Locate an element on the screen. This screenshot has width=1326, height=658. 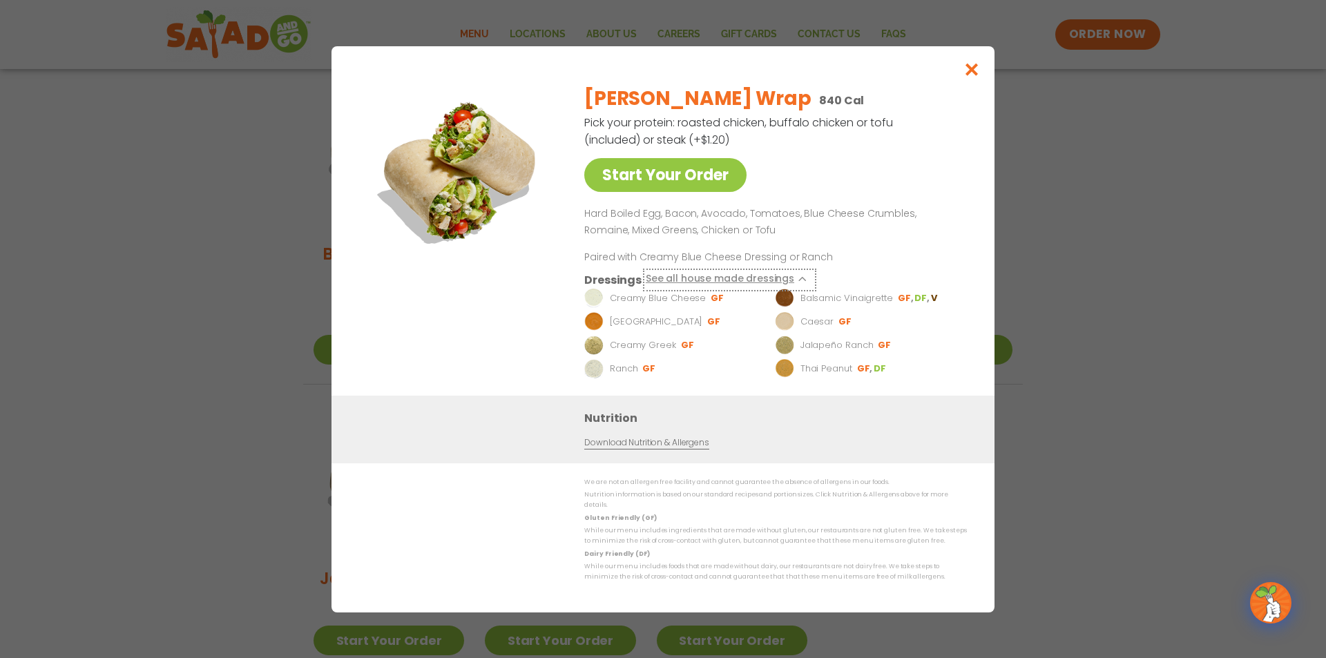
strong: Dairy Friendly (DF) is located at coordinates (617, 553).